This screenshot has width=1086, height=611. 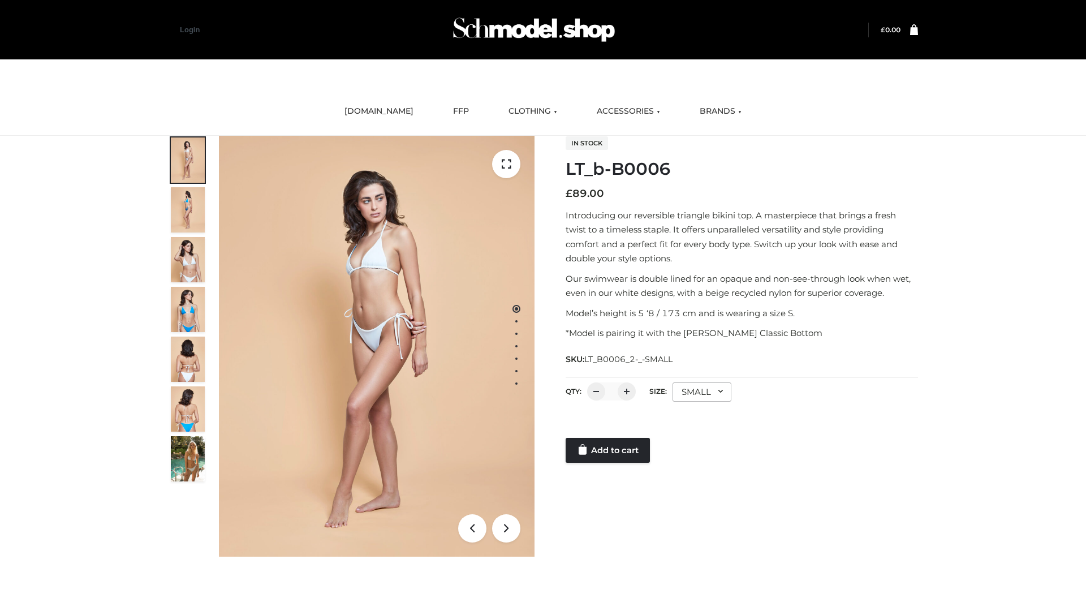 What do you see at coordinates (188, 459) in the screenshot?
I see `img: Arieltop_CloudNine_AzureSky2.jpg` at bounding box center [188, 459].